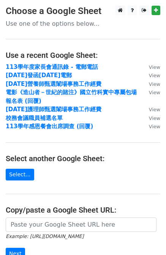  What do you see at coordinates (83, 210) in the screenshot?
I see `h4: Copy/paste a Google Sheet URL:` at bounding box center [83, 210].